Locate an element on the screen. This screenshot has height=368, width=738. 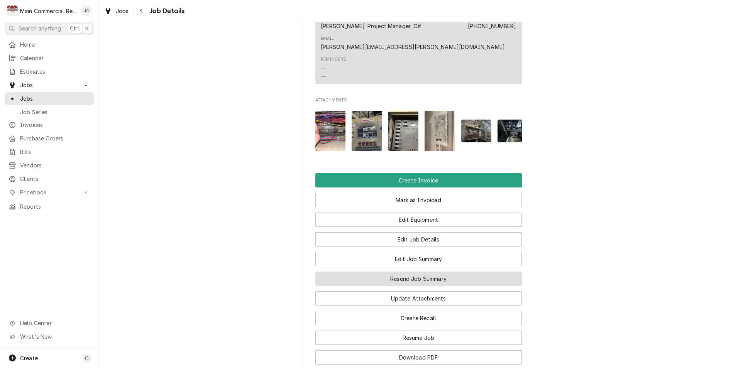
div: Contact is located at coordinates (418, 47).